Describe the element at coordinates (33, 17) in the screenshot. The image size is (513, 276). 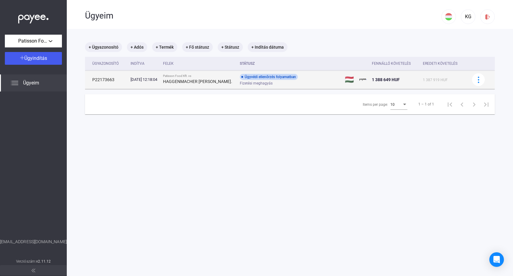
I see `img: white-payee-white-dot.svg` at that location.